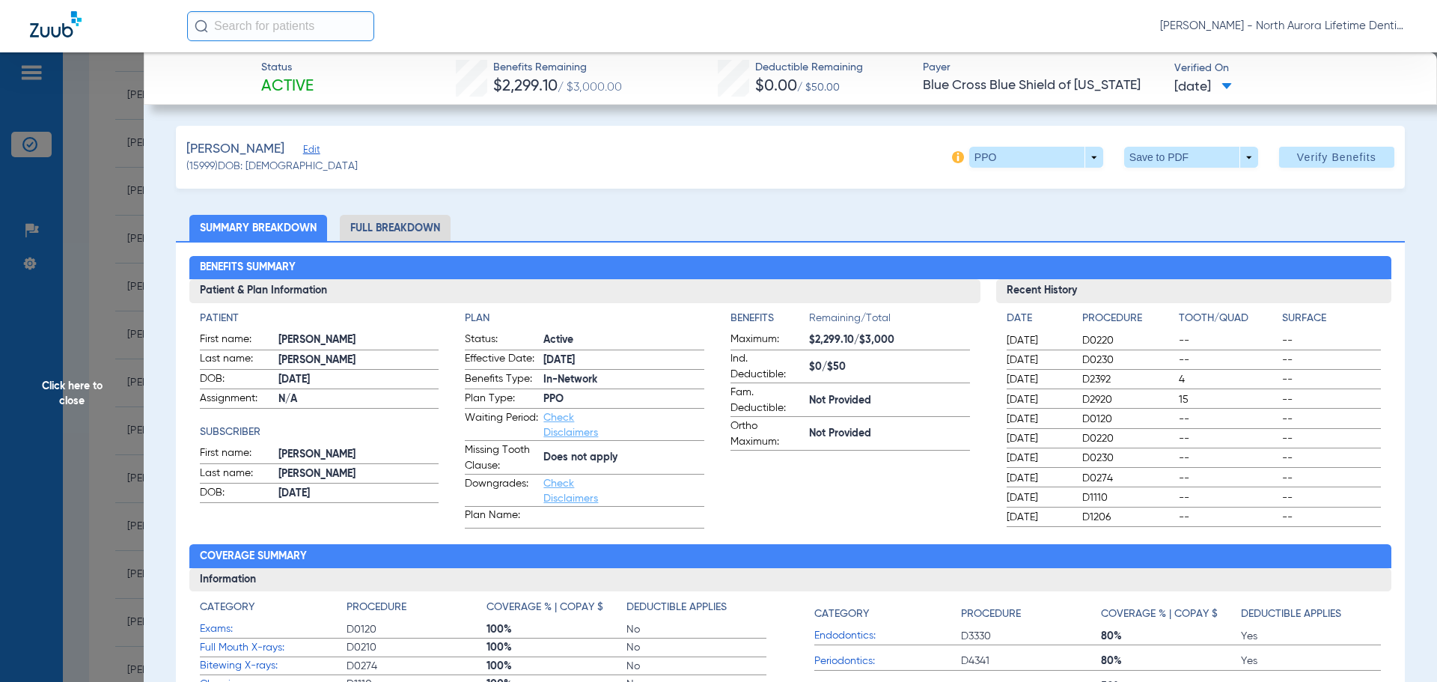 This screenshot has width=1437, height=682. I want to click on h4: Plan, so click(585, 318).